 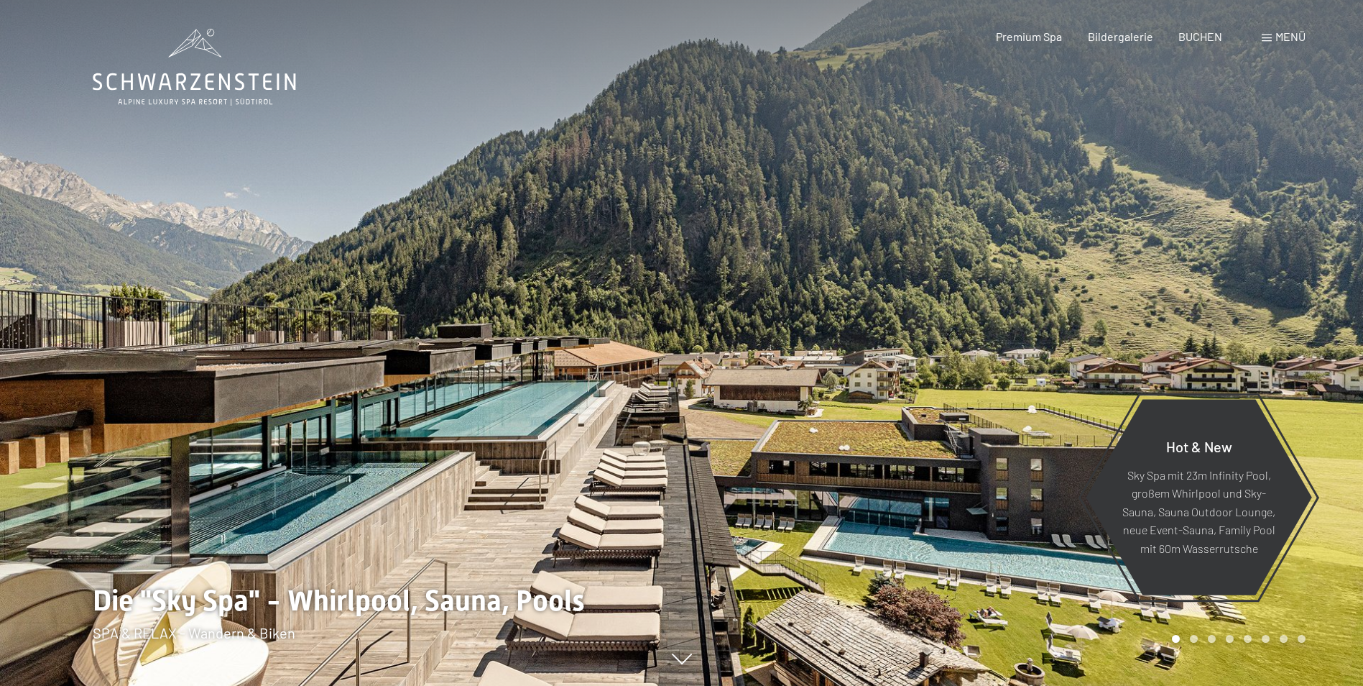 What do you see at coordinates (1200, 36) in the screenshot?
I see `a: BUCHEN` at bounding box center [1200, 36].